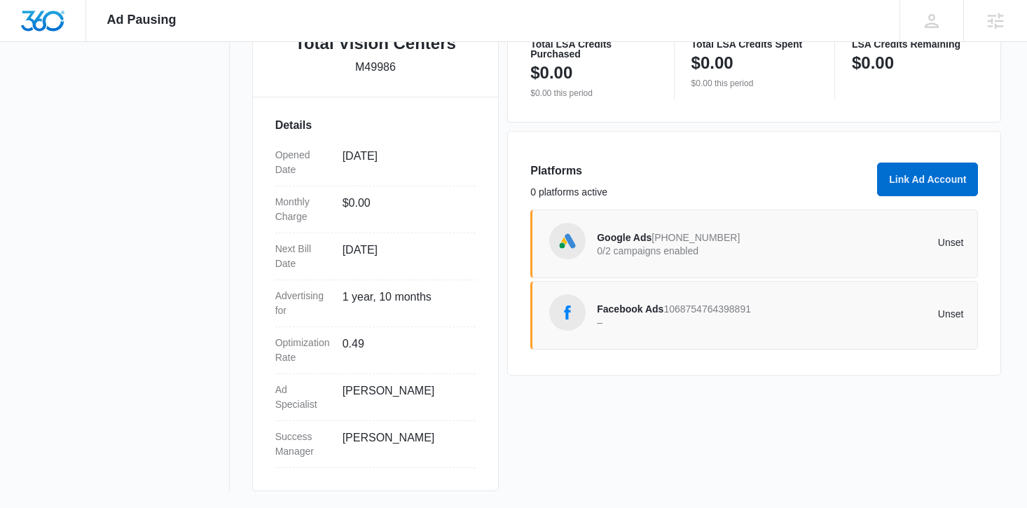 This screenshot has height=508, width=1027. I want to click on dt: Success Manager, so click(303, 444).